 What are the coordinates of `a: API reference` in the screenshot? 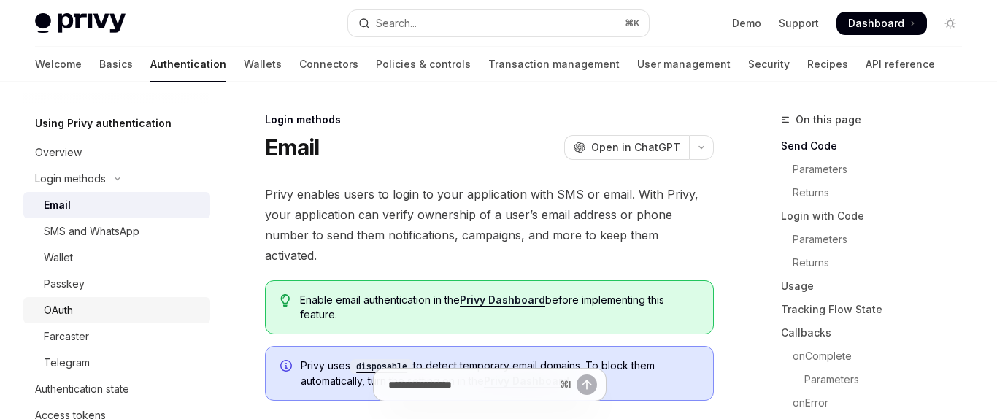 It's located at (900, 64).